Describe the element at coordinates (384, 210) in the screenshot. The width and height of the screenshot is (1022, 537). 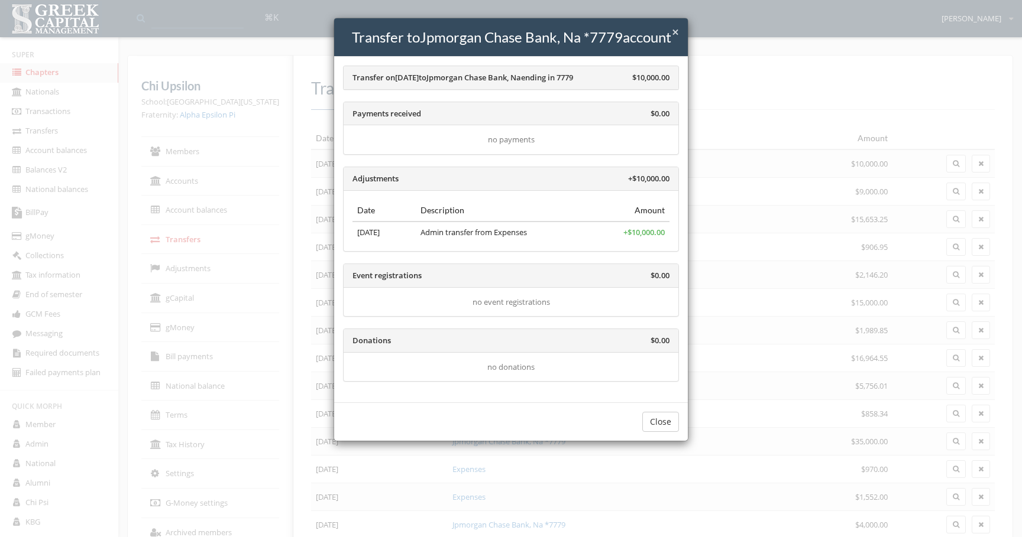
I see `th: Date` at that location.